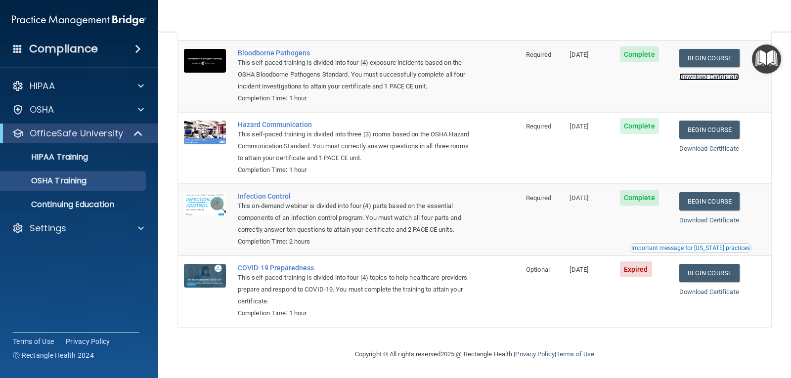  What do you see at coordinates (53, 356) in the screenshot?
I see `span: Ⓒ Rectangle Health 2024` at bounding box center [53, 356].